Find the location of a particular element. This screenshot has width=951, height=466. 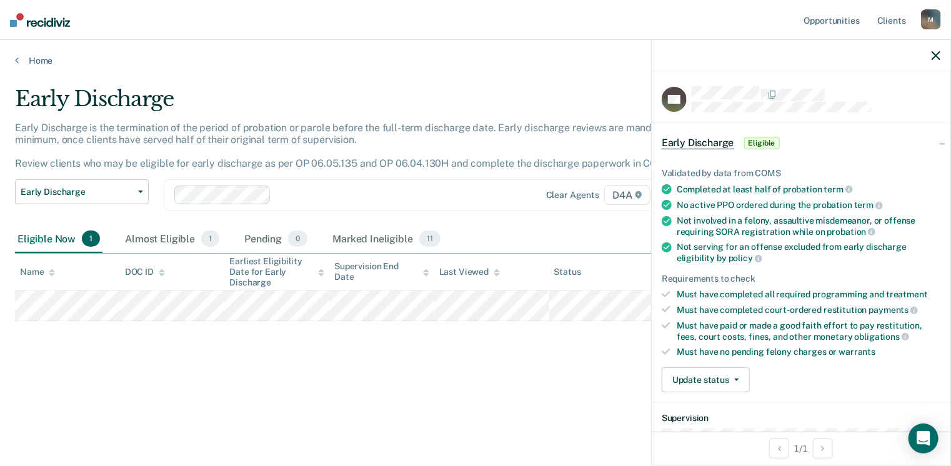

div: Not serving for an offense excluded from early discharge eligibility by is located at coordinates (808, 252).